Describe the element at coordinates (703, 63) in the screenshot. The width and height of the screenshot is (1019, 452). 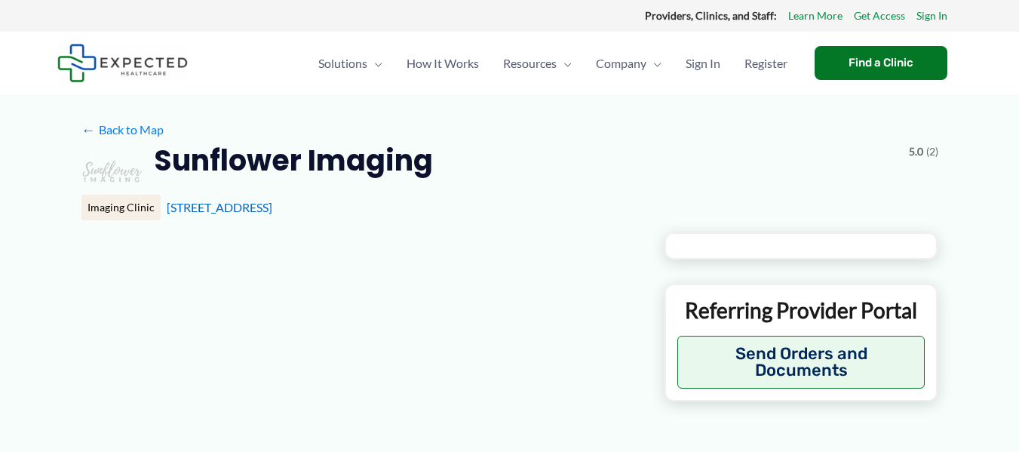
I see `span: Sign In` at that location.